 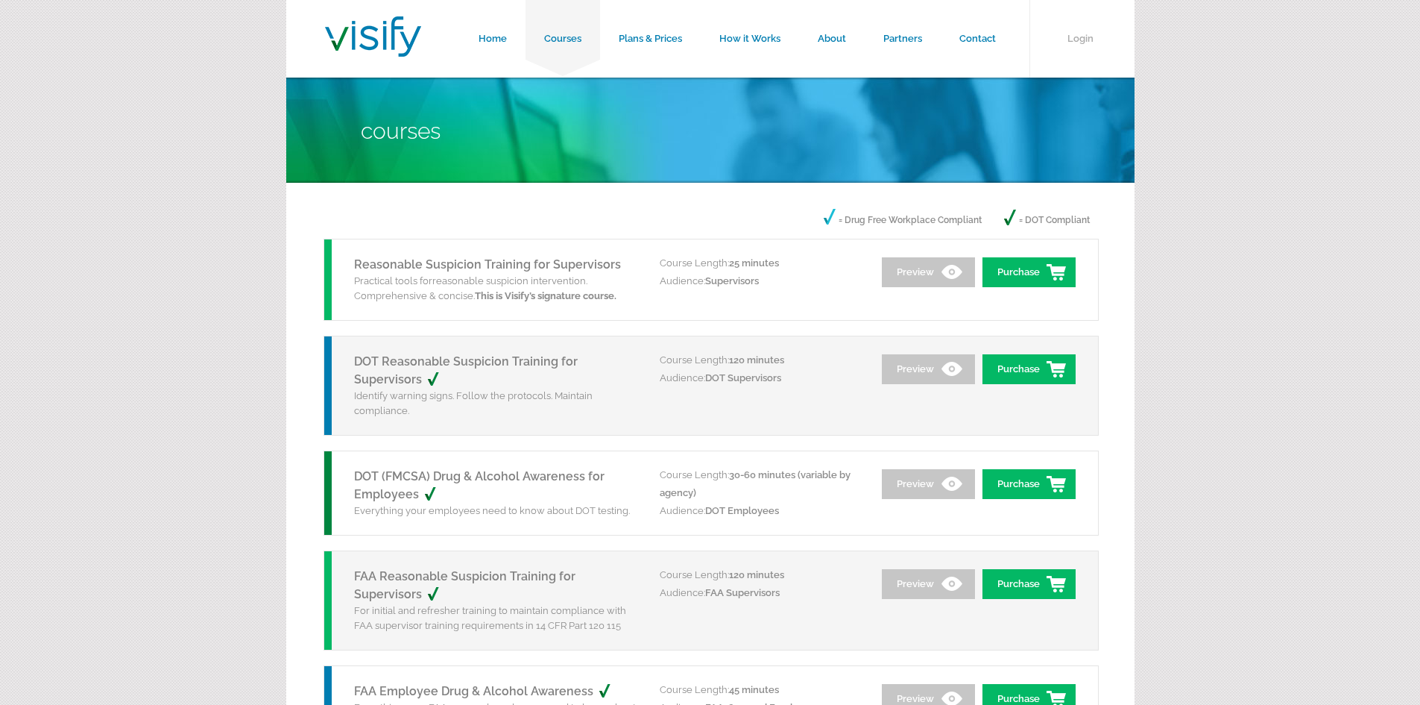 I want to click on p: = Drug Free Workplace Compliant, so click(x=903, y=220).